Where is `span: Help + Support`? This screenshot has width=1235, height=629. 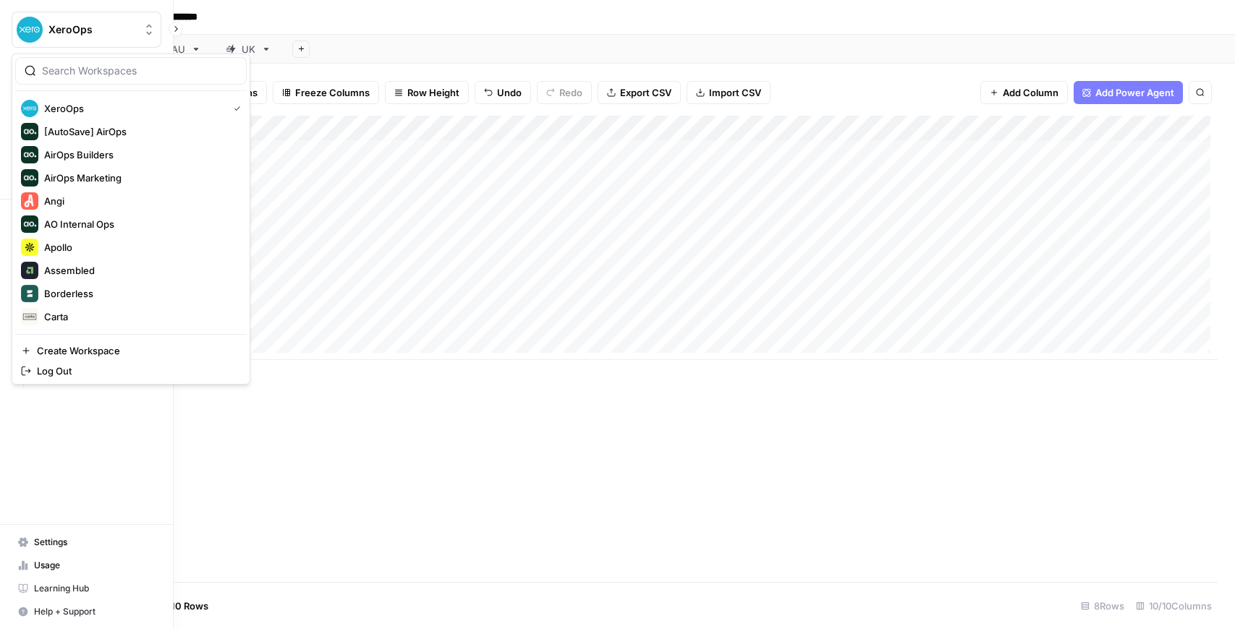
span: Help + Support is located at coordinates (94, 612).